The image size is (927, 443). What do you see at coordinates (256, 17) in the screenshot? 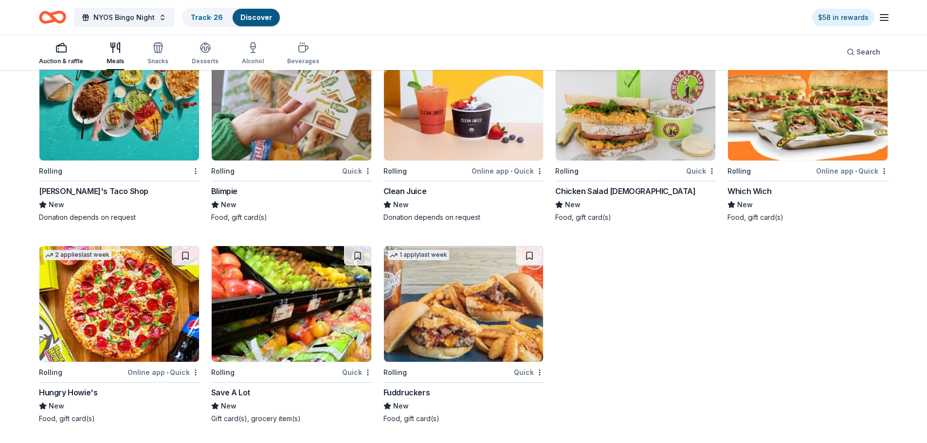
I see `a: Discover` at bounding box center [256, 17].